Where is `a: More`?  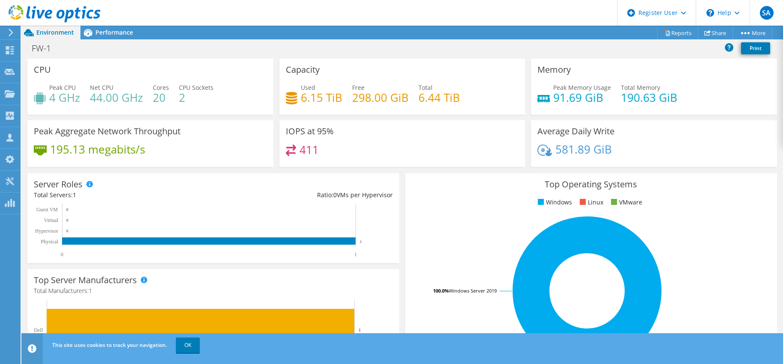
a: More is located at coordinates (752, 33).